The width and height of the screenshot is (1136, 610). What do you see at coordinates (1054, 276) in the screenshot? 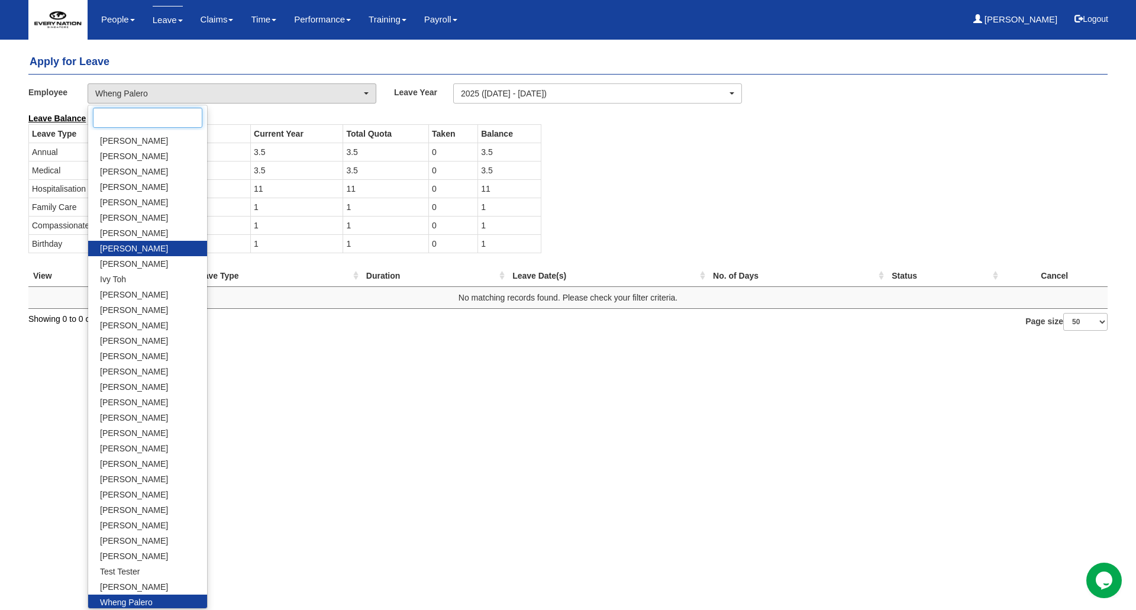
I see `th: Cancel` at bounding box center [1054, 276].